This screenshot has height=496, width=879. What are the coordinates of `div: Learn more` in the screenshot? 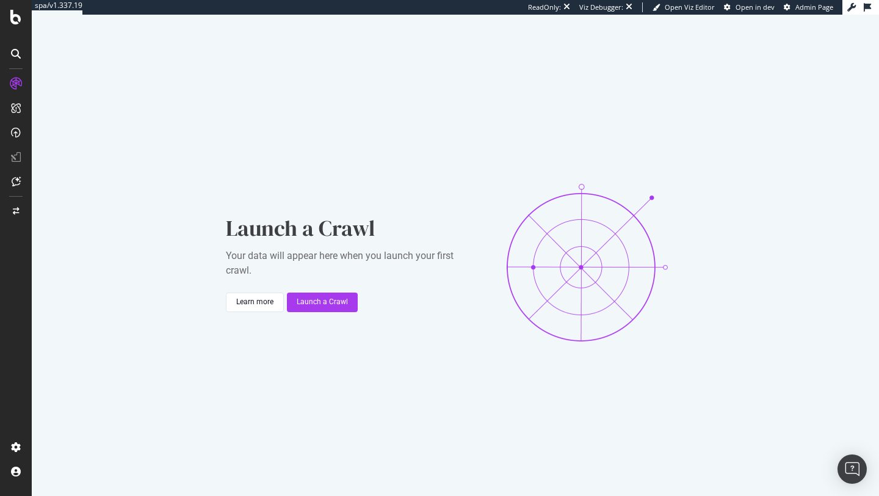 It's located at (254, 301).